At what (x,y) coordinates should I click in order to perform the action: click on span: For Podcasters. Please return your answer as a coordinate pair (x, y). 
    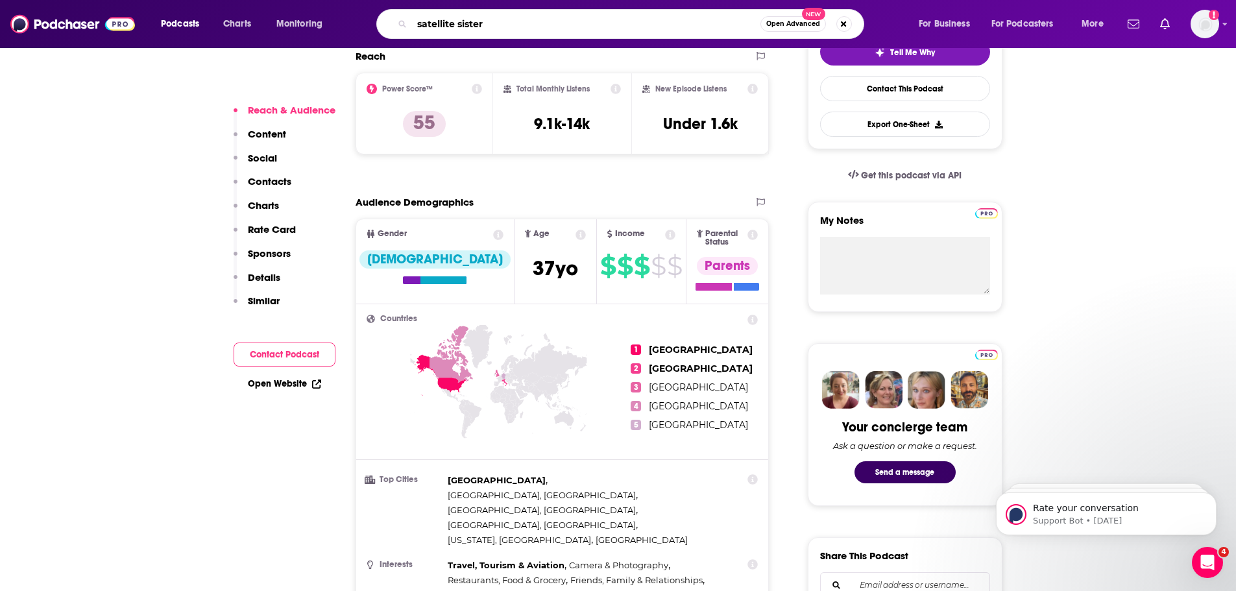
    Looking at the image, I should click on (1023, 24).